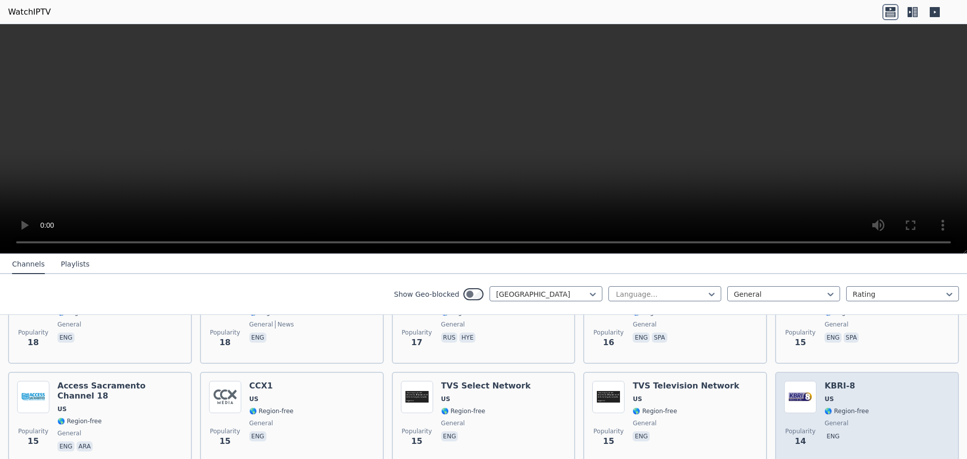 The image size is (967, 459). Describe the element at coordinates (417, 343) in the screenshot. I see `span: 17` at that location.